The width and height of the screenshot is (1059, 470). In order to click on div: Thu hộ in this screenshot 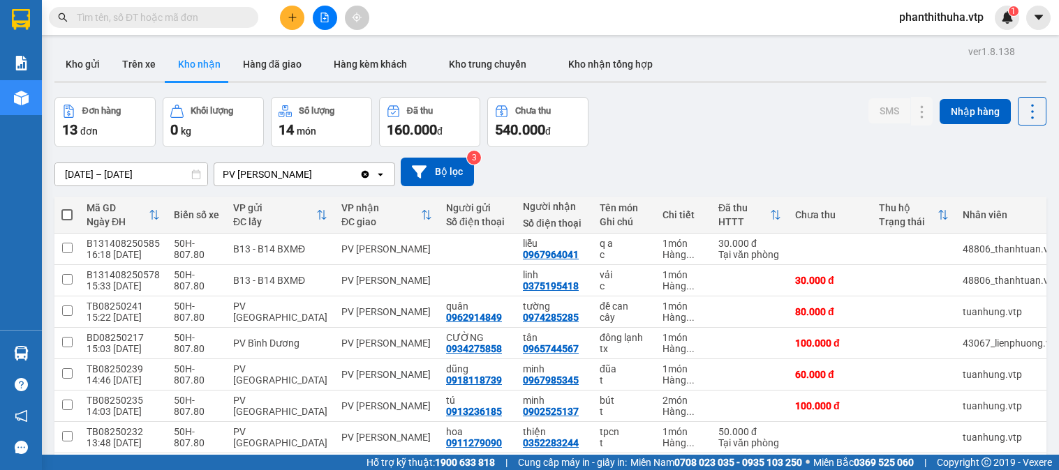, I will do `click(908, 208)`.